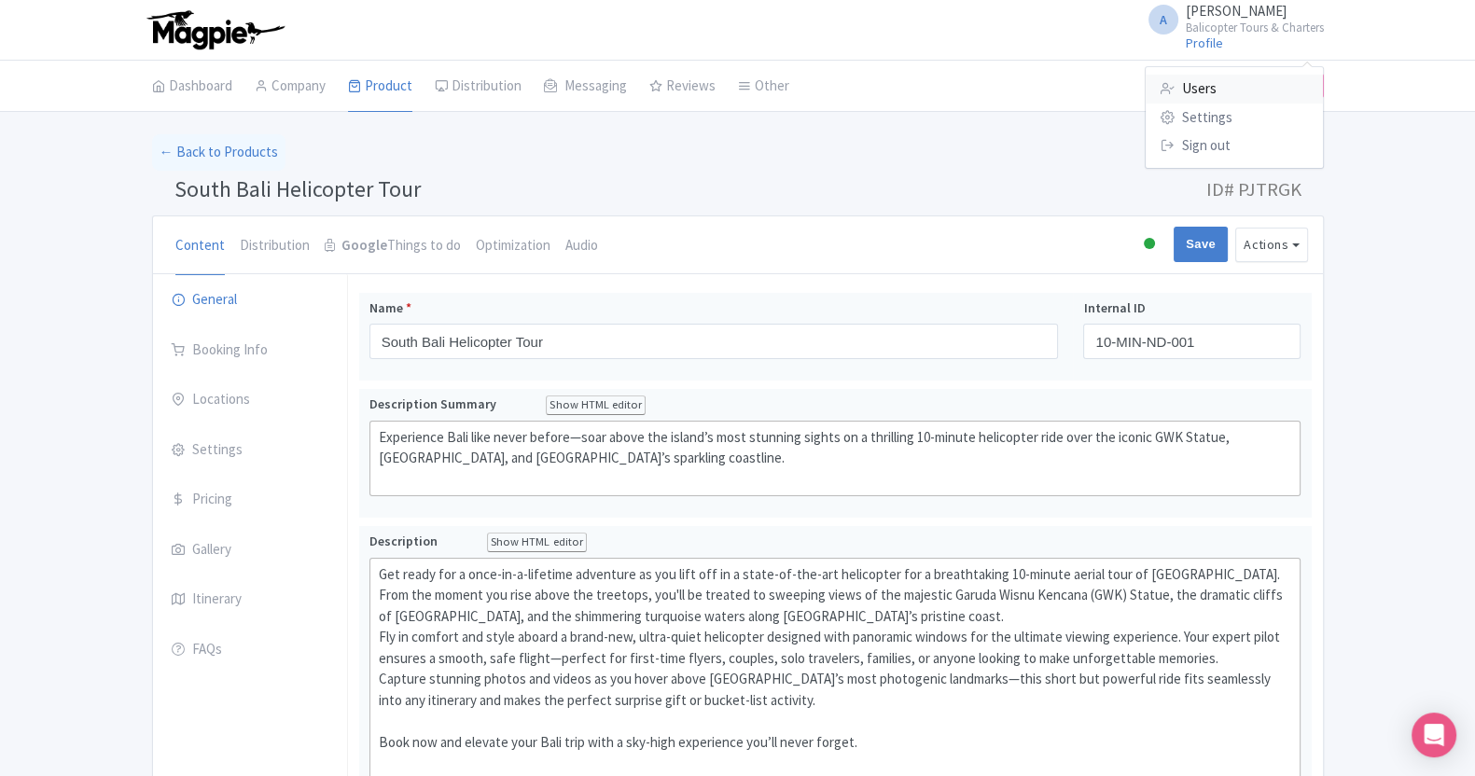 The width and height of the screenshot is (1475, 776). I want to click on span: Internal ID, so click(1114, 308).